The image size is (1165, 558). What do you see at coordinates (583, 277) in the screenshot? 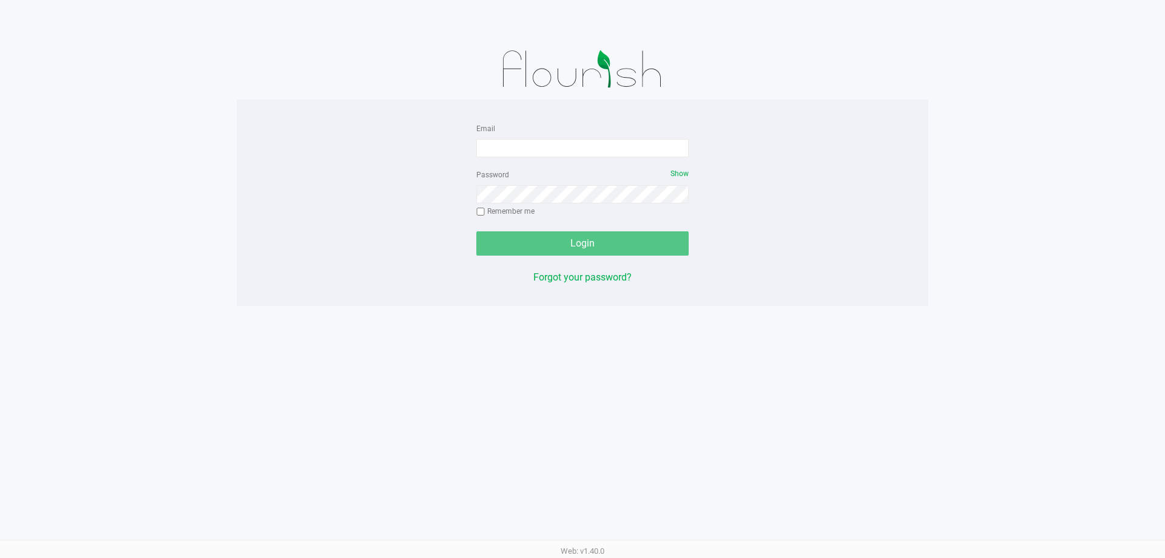
I see `button: Forgot your password?` at bounding box center [583, 277].